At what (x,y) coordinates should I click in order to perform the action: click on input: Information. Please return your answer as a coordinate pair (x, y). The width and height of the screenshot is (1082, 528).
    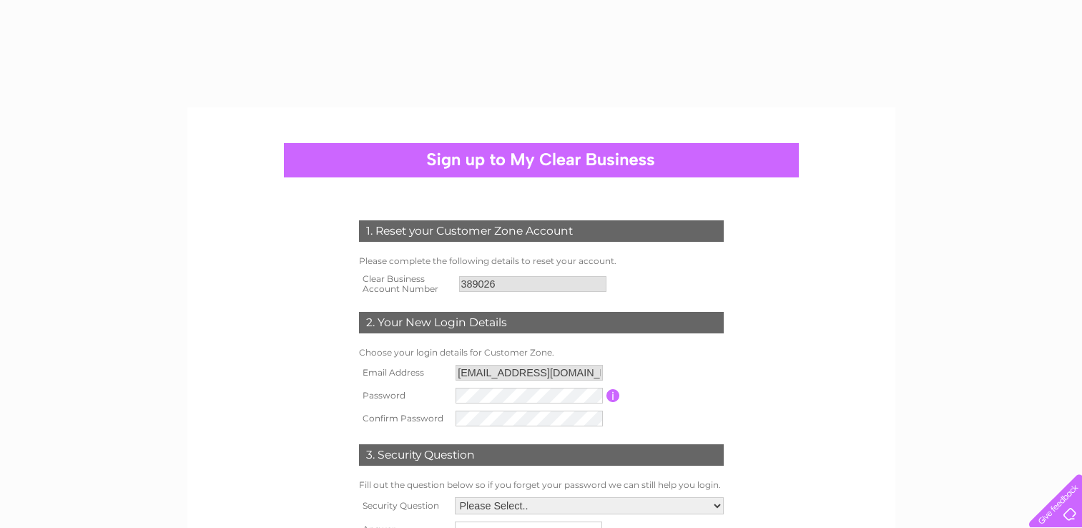
    Looking at the image, I should click on (613, 395).